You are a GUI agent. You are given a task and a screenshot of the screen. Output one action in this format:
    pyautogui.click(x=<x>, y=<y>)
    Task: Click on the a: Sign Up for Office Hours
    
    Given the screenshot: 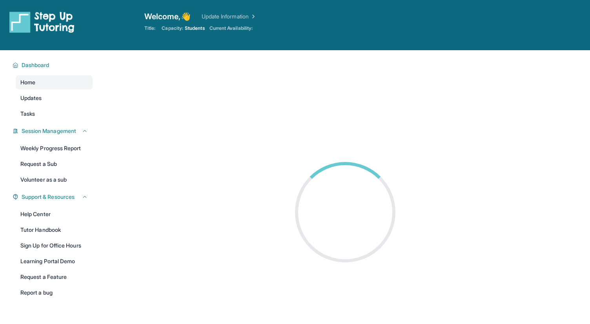 What is the action you would take?
    pyautogui.click(x=54, y=246)
    